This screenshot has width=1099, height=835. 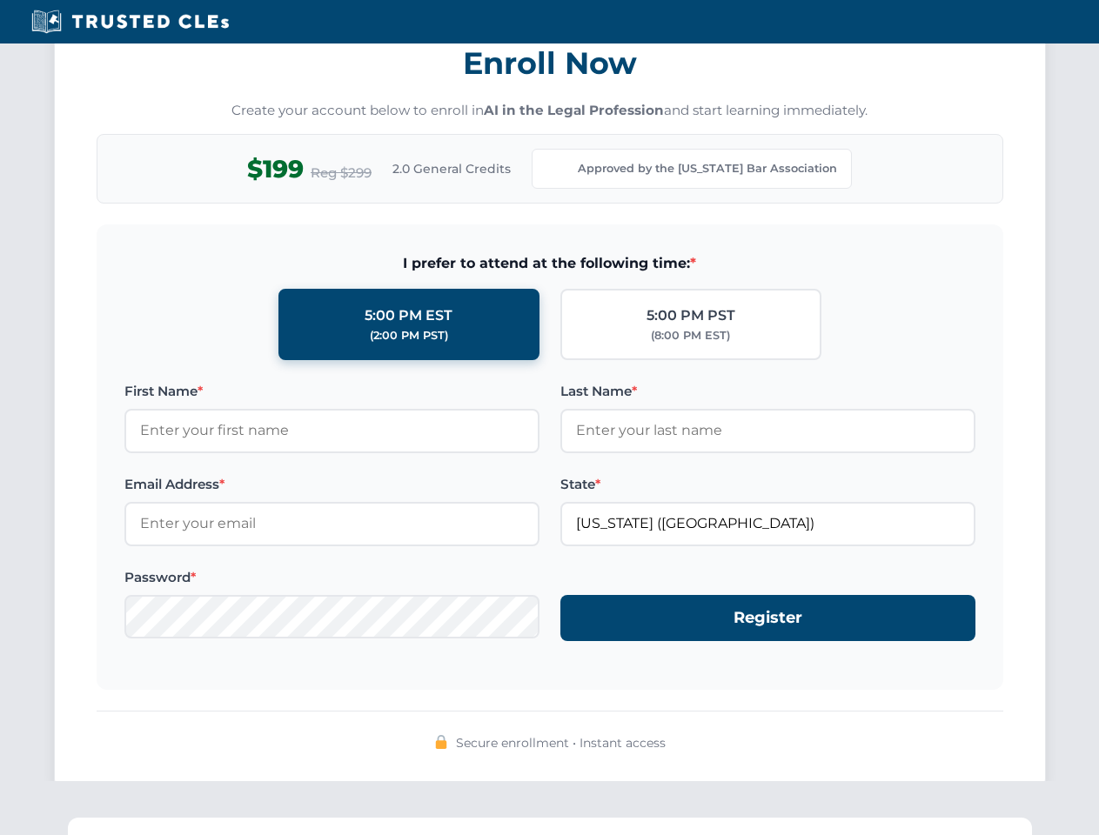 I want to click on p: Create your account below to enroll in and start learning immediately., so click(x=550, y=110).